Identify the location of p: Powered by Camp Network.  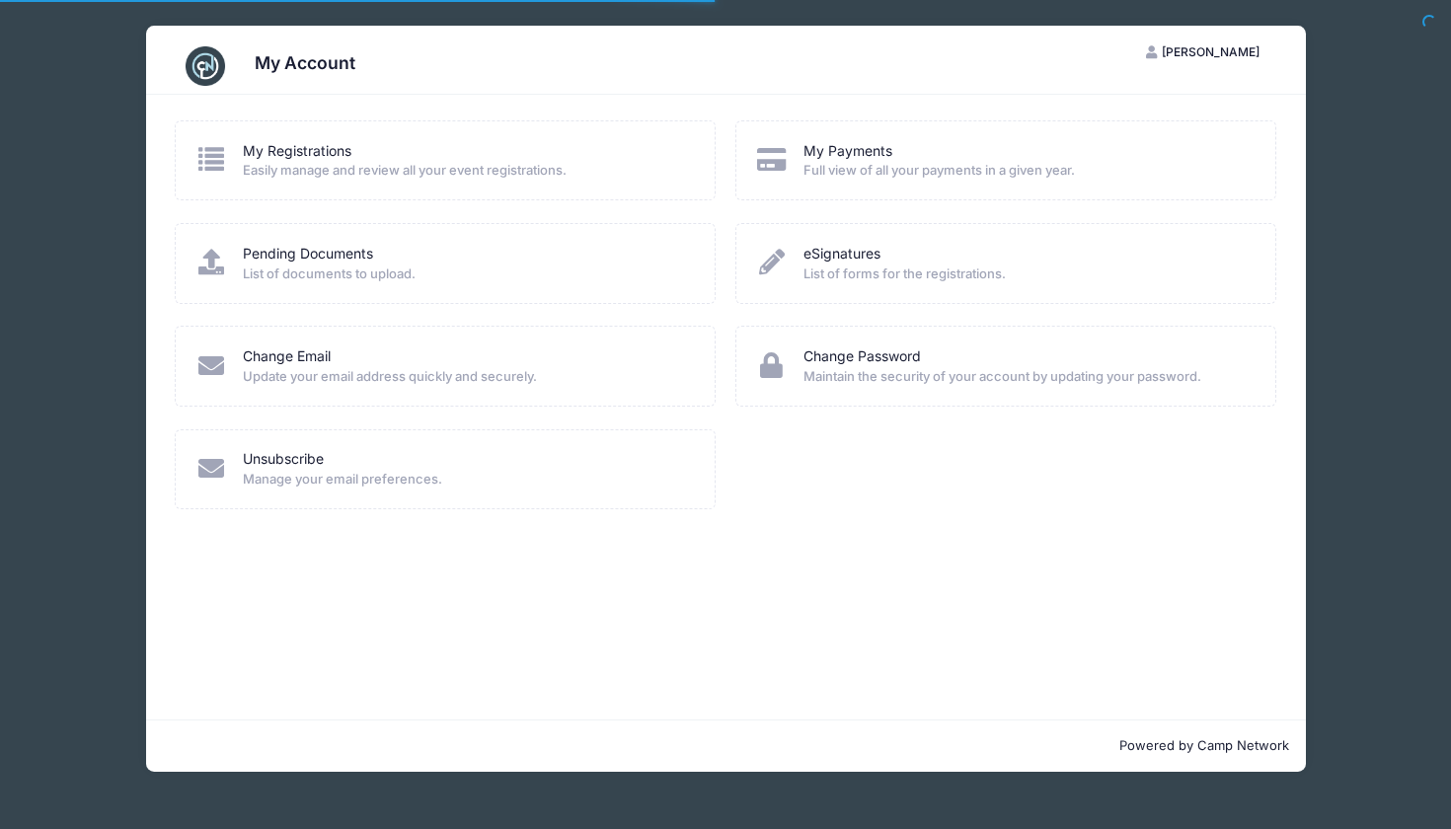
(726, 746).